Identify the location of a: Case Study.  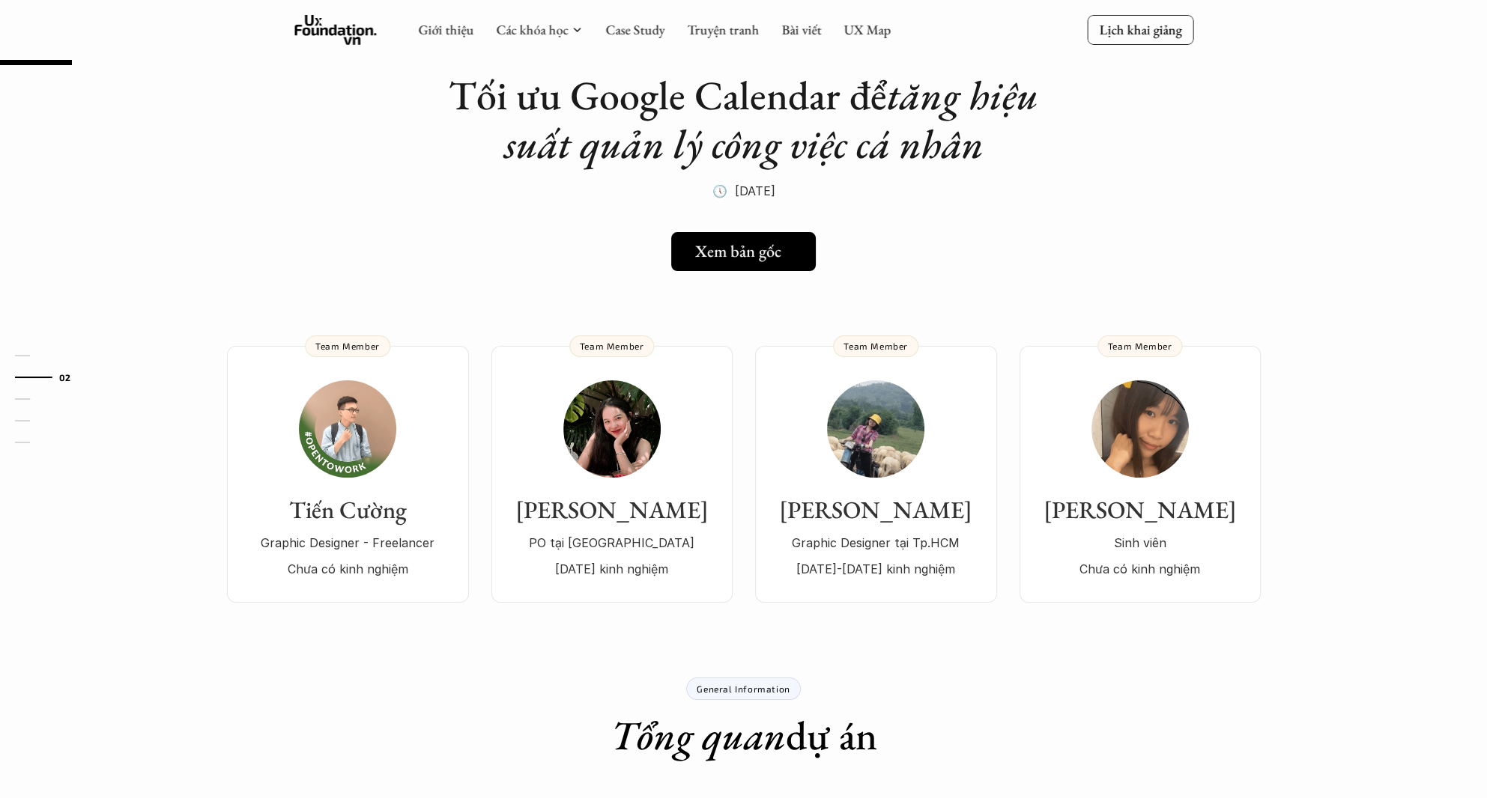
(634, 29).